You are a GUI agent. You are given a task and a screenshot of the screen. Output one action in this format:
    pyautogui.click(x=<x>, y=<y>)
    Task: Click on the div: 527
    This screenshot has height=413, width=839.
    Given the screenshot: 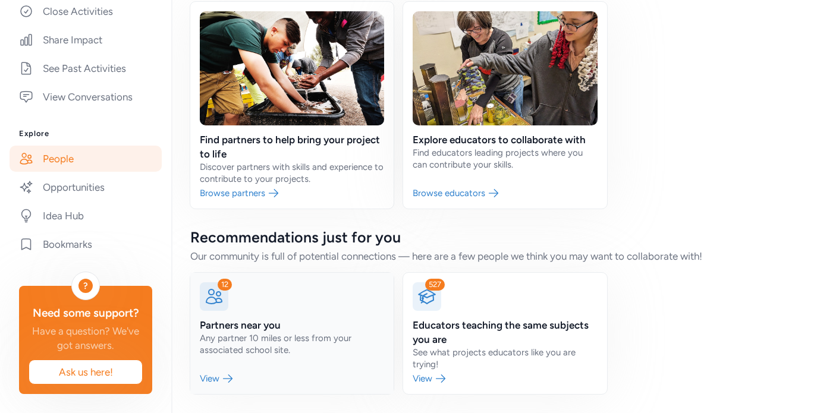 What is the action you would take?
    pyautogui.click(x=435, y=285)
    